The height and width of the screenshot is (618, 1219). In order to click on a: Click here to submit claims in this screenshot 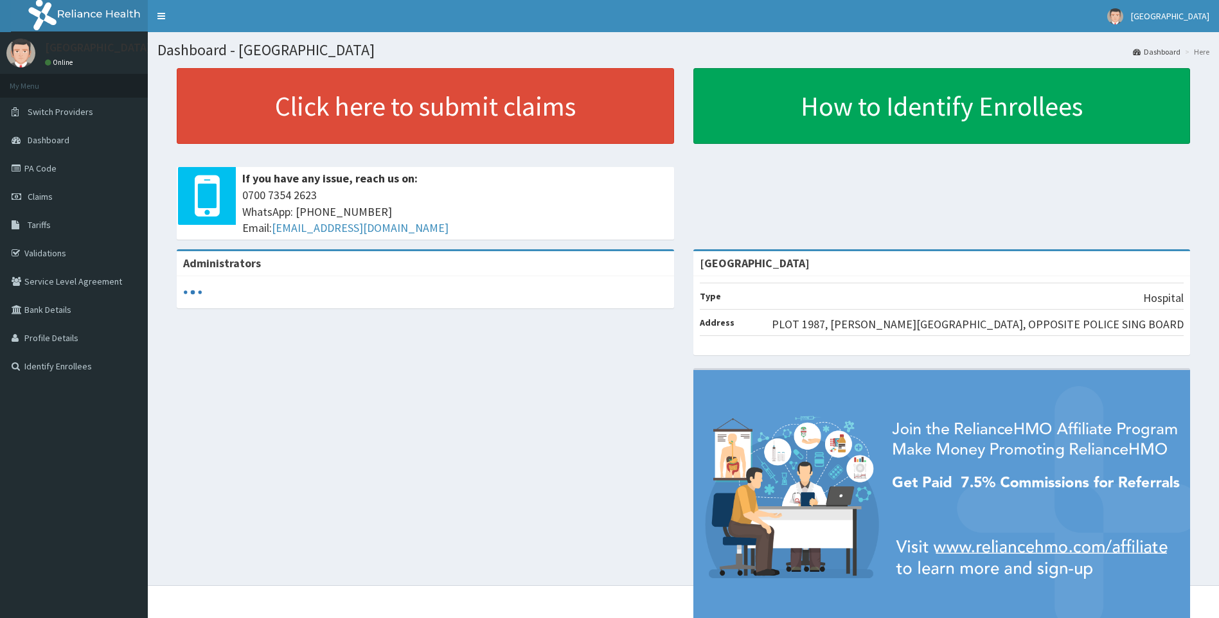, I will do `click(425, 106)`.